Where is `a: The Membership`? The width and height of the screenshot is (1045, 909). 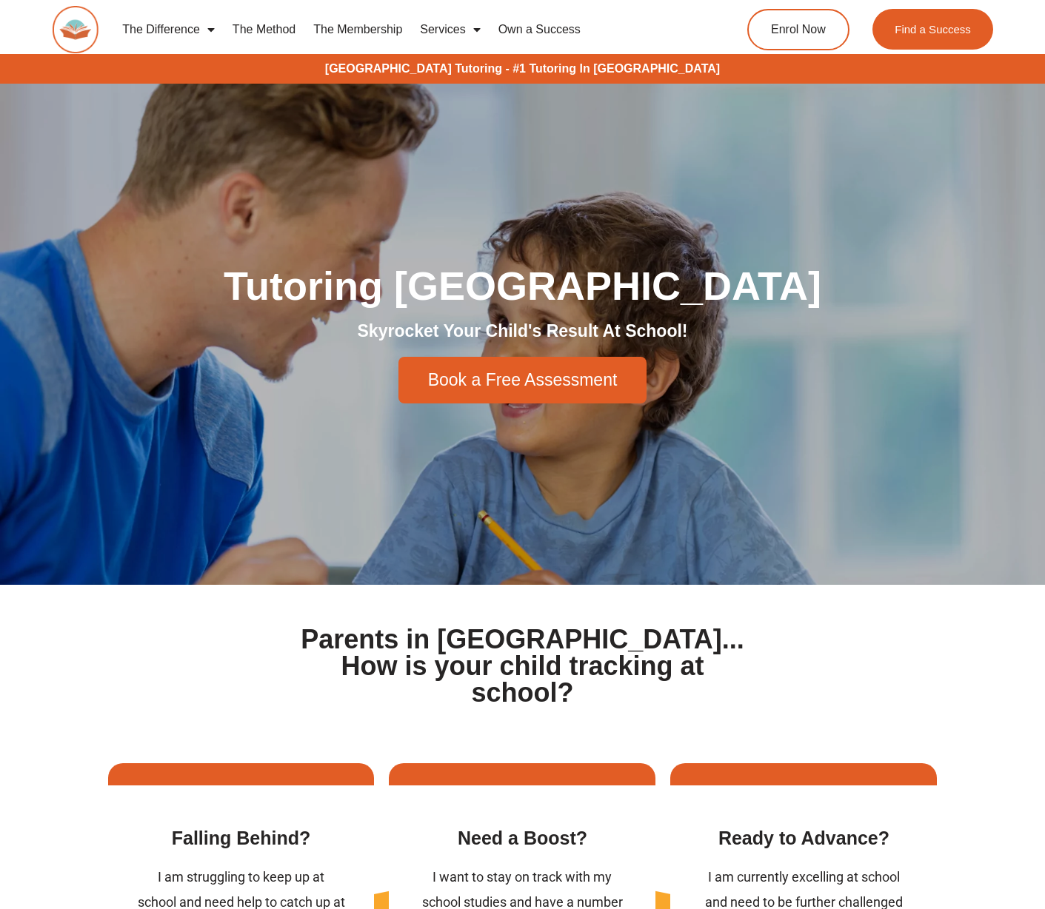
a: The Membership is located at coordinates (358, 30).